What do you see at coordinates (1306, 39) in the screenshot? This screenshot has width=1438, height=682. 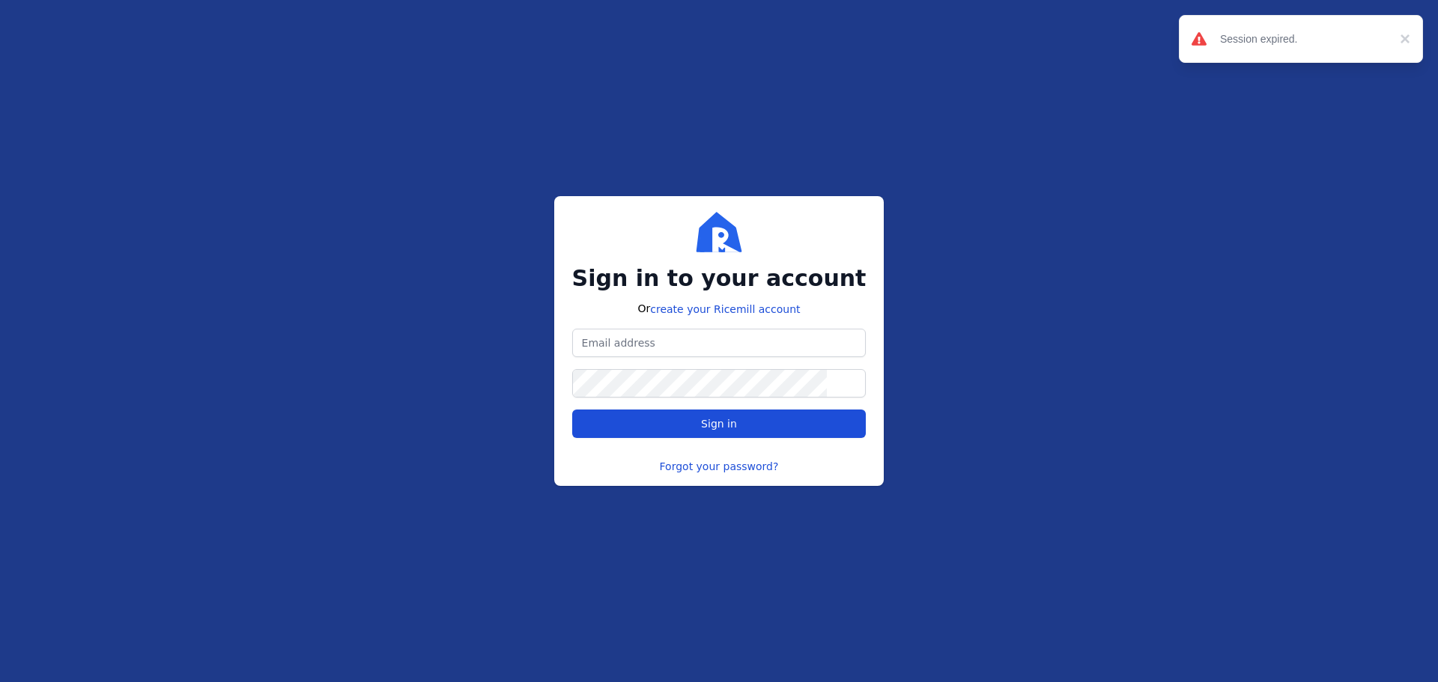 I see `div: Session expired.` at bounding box center [1306, 39].